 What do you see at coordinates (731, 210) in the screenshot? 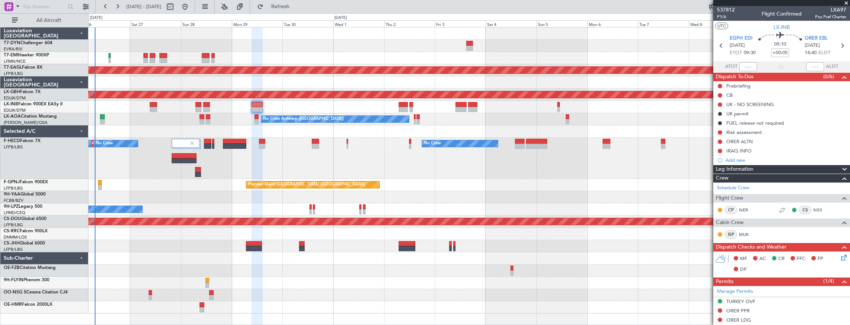
I see `div: CP` at bounding box center [731, 210].